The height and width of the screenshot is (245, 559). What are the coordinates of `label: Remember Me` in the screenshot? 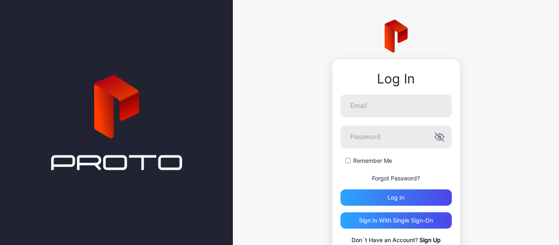 It's located at (372, 161).